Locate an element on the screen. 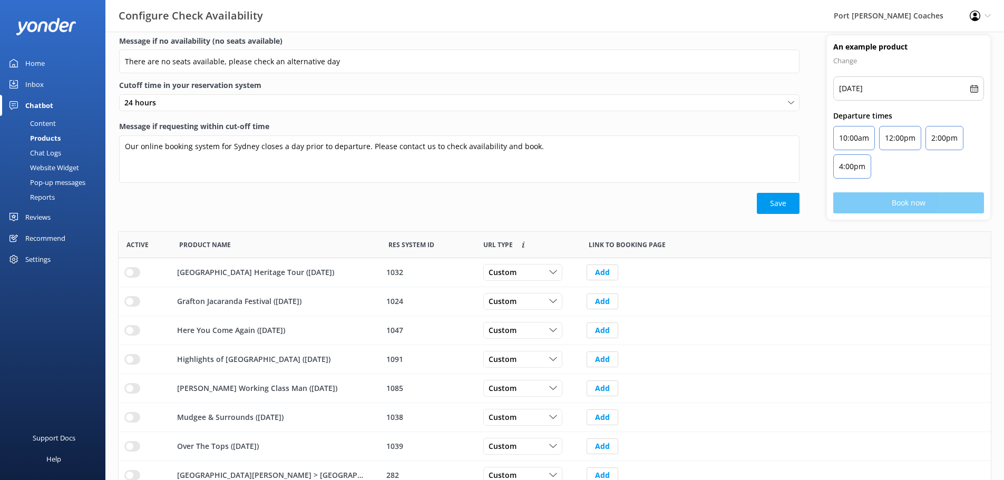 This screenshot has height=480, width=1004. div: Reports is located at coordinates (31, 197).